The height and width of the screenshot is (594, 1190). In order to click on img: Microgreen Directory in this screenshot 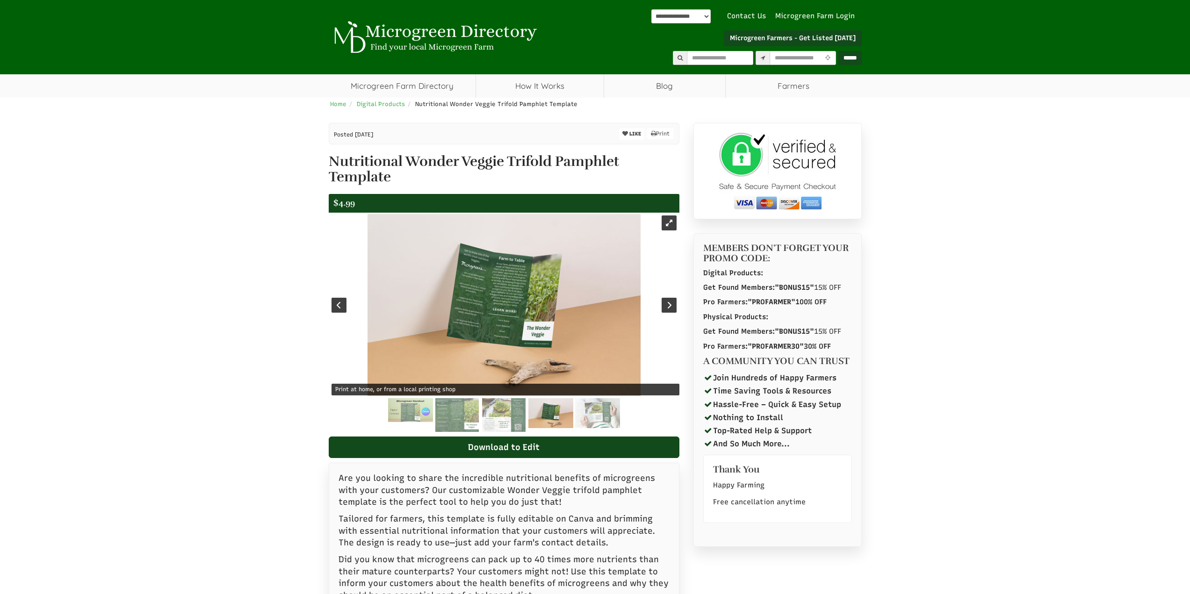, I will do `click(434, 37)`.